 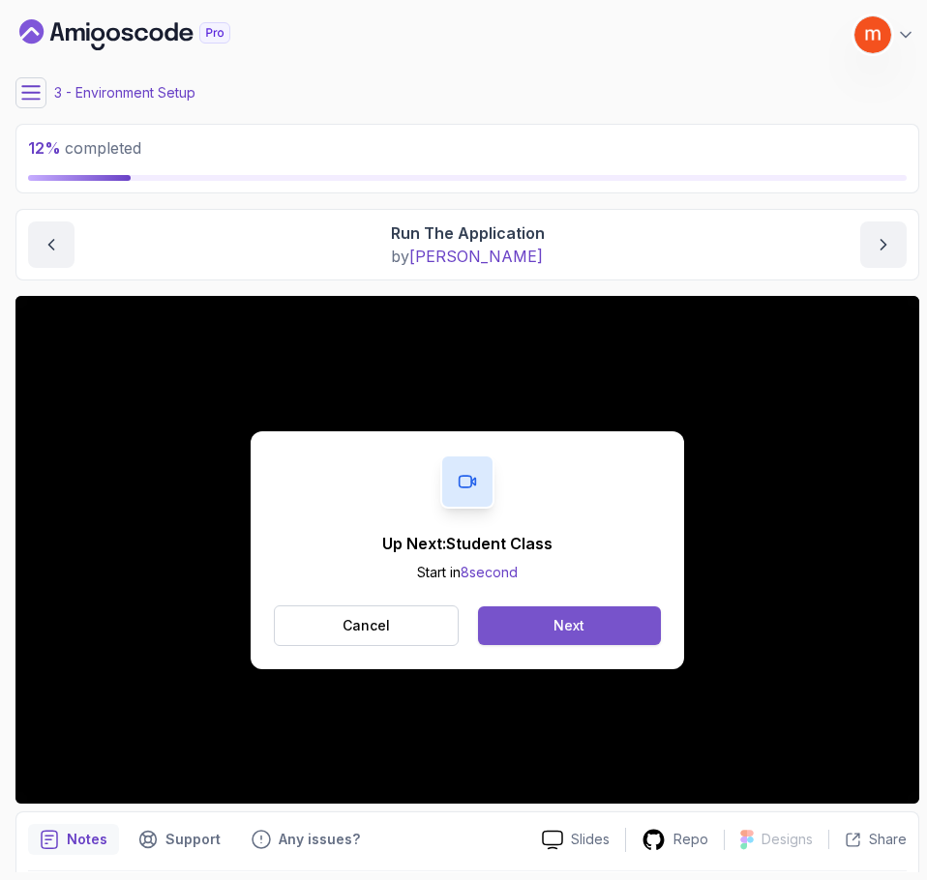 What do you see at coordinates (467, 233) in the screenshot?
I see `p: Run The Application` at bounding box center [467, 233].